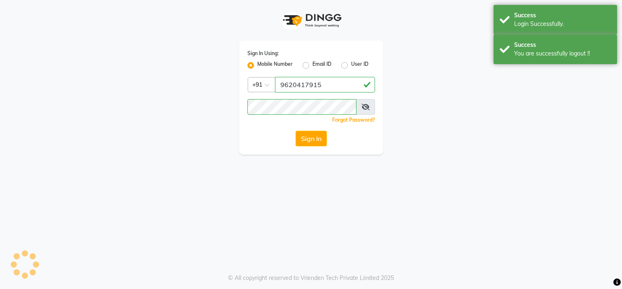 This screenshot has width=622, height=289. Describe the element at coordinates (322, 65) in the screenshot. I see `label: Email ID` at that location.